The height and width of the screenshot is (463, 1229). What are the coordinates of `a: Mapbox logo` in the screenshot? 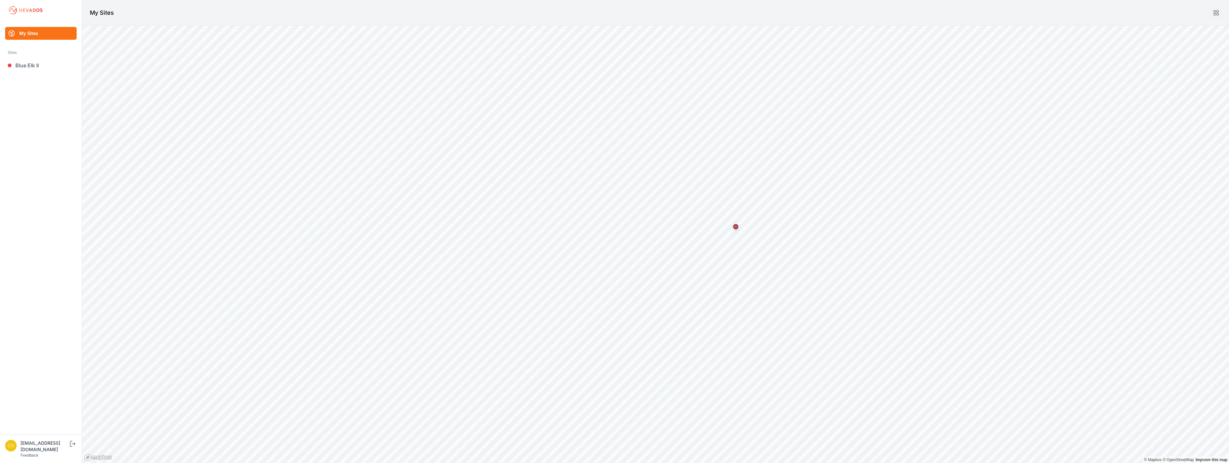 It's located at (98, 457).